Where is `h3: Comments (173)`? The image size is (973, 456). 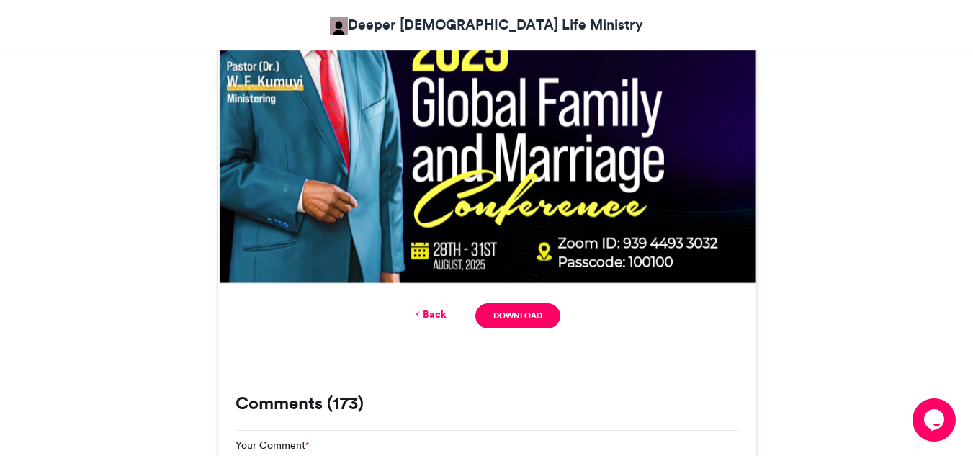 h3: Comments (173) is located at coordinates (487, 403).